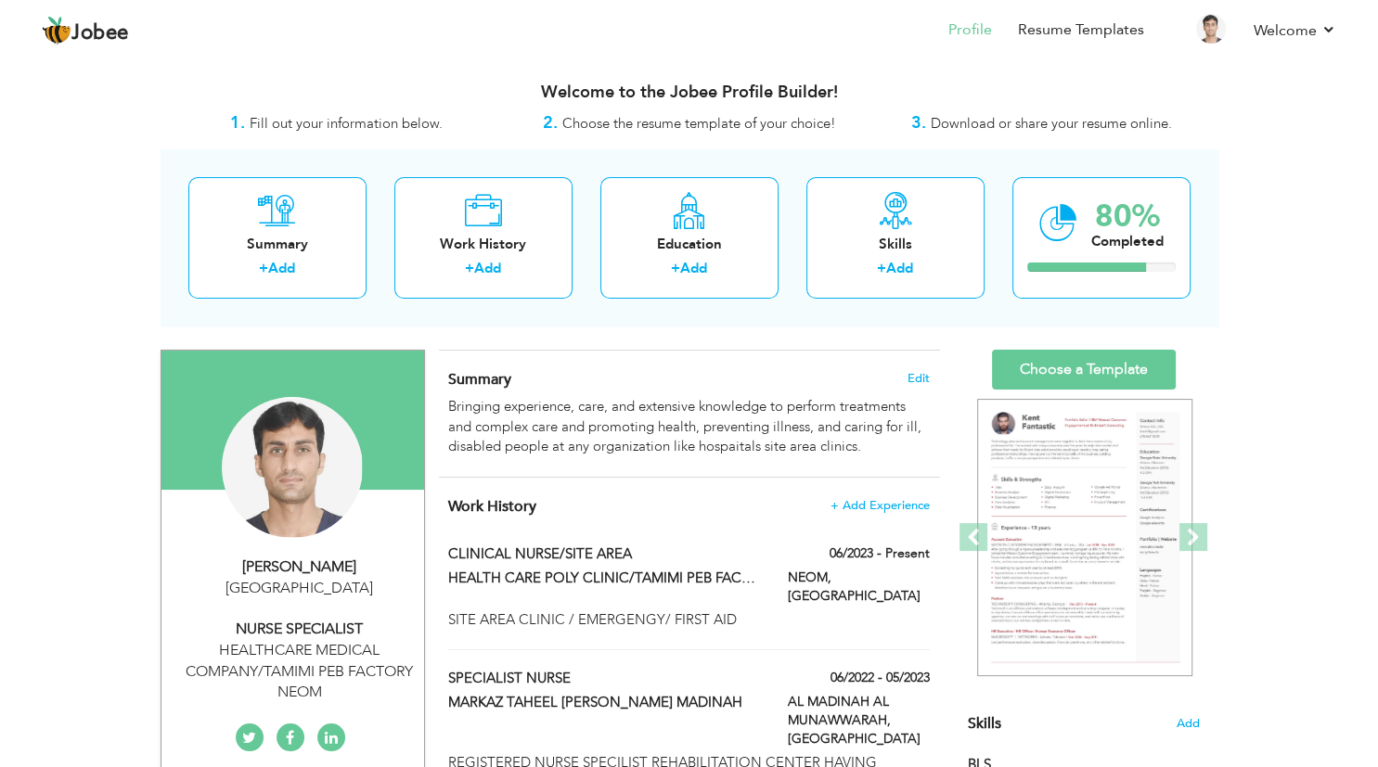 This screenshot has width=1378, height=767. Describe the element at coordinates (688, 427) in the screenshot. I see `div: Bringing experience, care, and extensive knowledge to perform treatments and complex care and pro...` at that location.